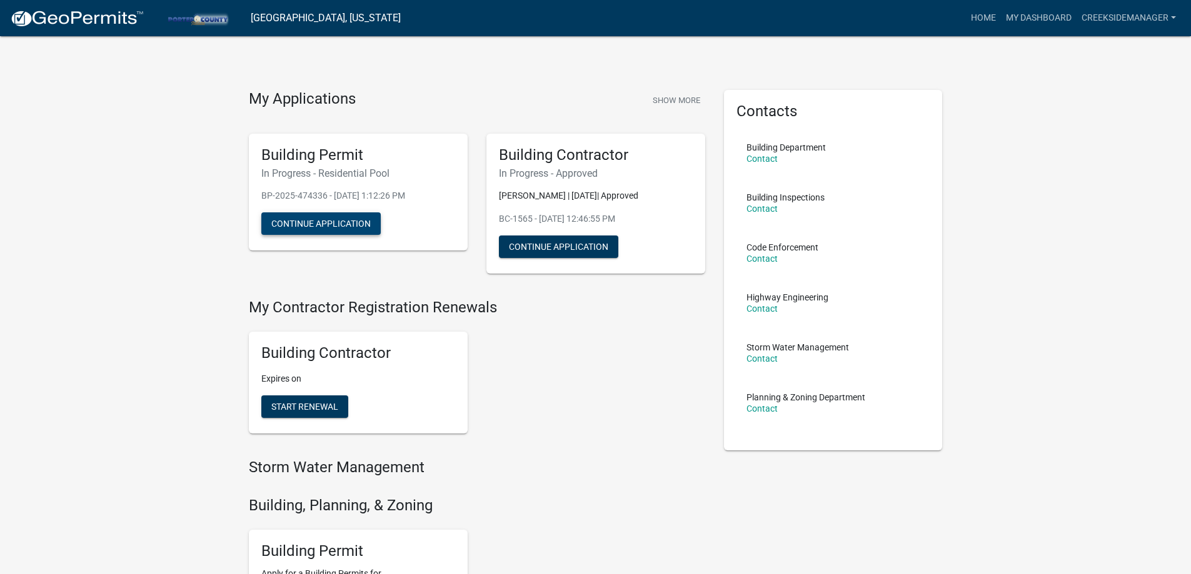 Image resolution: width=1191 pixels, height=574 pixels. Describe the element at coordinates (596, 173) in the screenshot. I see `h6: In Progress - Approved` at that location.